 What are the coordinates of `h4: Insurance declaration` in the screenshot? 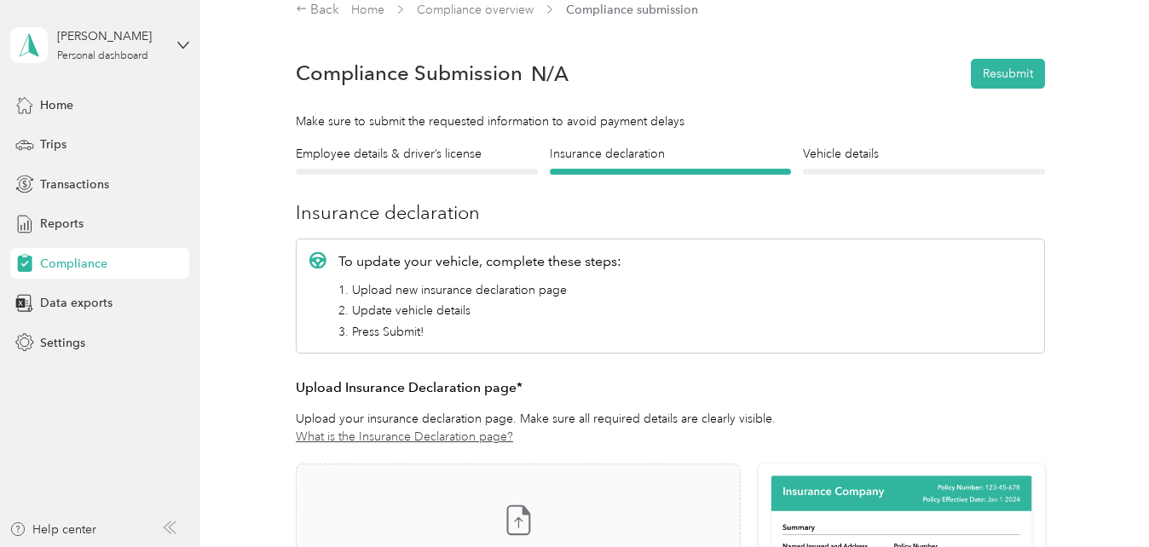 It's located at (671, 153).